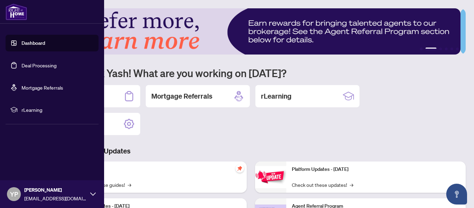 Image resolution: width=474 pixels, height=208 pixels. I want to click on h3: Brokerage & Industry Updates, so click(251, 151).